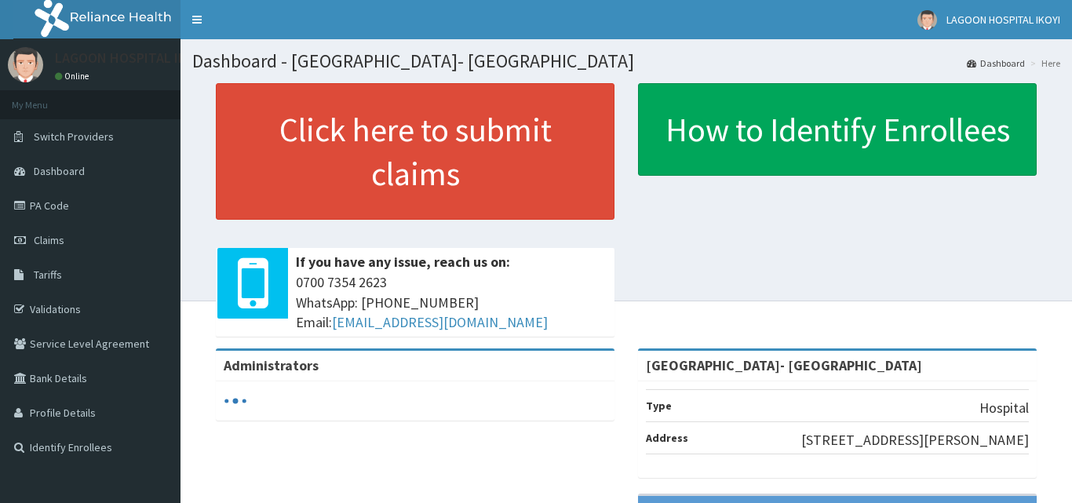  I want to click on svg: audio-loading, so click(236, 401).